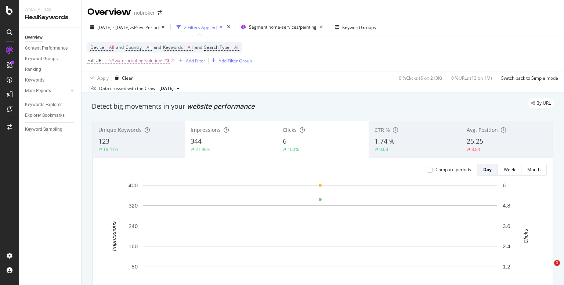  What do you see at coordinates (203, 149) in the screenshot?
I see `div: 21.98%` at bounding box center [203, 149].